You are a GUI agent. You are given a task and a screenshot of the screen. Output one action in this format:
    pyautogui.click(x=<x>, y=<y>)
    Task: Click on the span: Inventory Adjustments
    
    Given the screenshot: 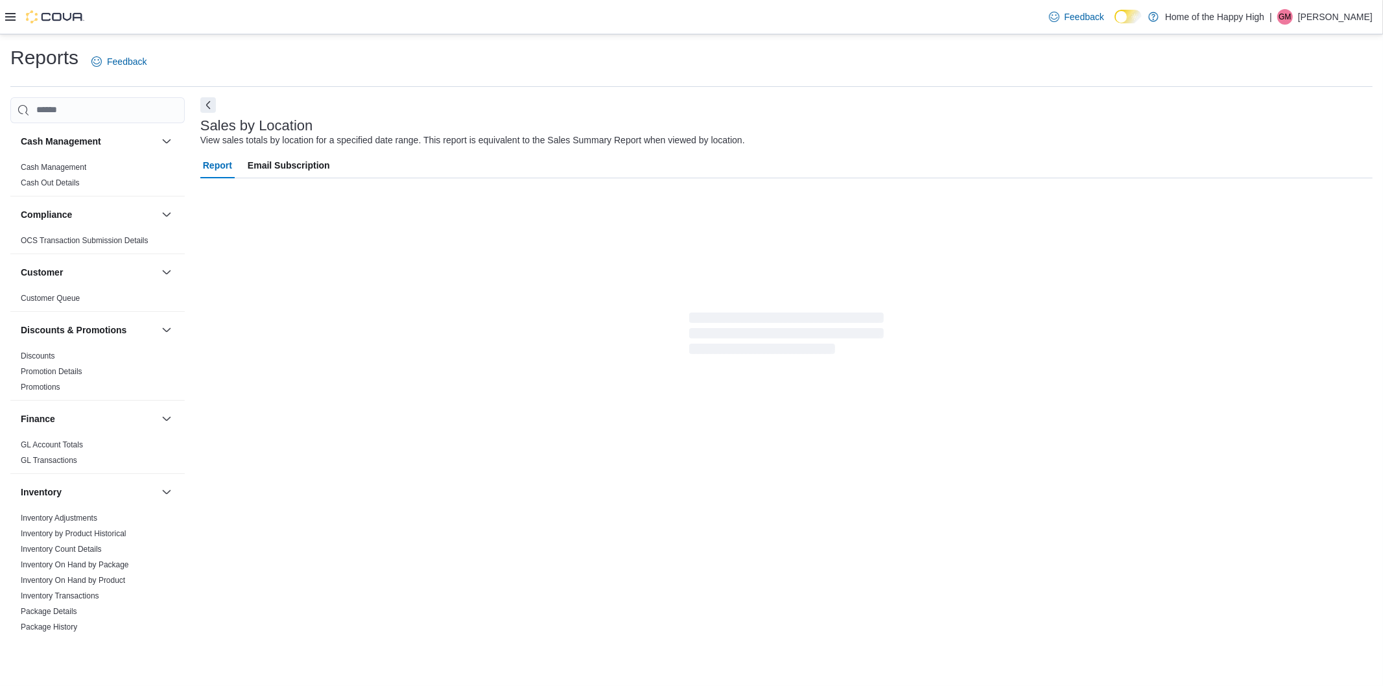 What is the action you would take?
    pyautogui.click(x=59, y=518)
    